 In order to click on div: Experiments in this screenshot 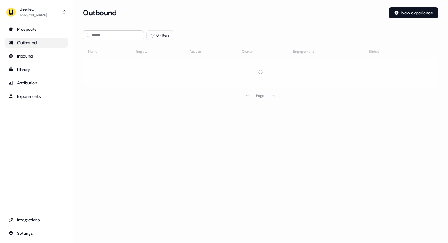, I will do `click(36, 96)`.